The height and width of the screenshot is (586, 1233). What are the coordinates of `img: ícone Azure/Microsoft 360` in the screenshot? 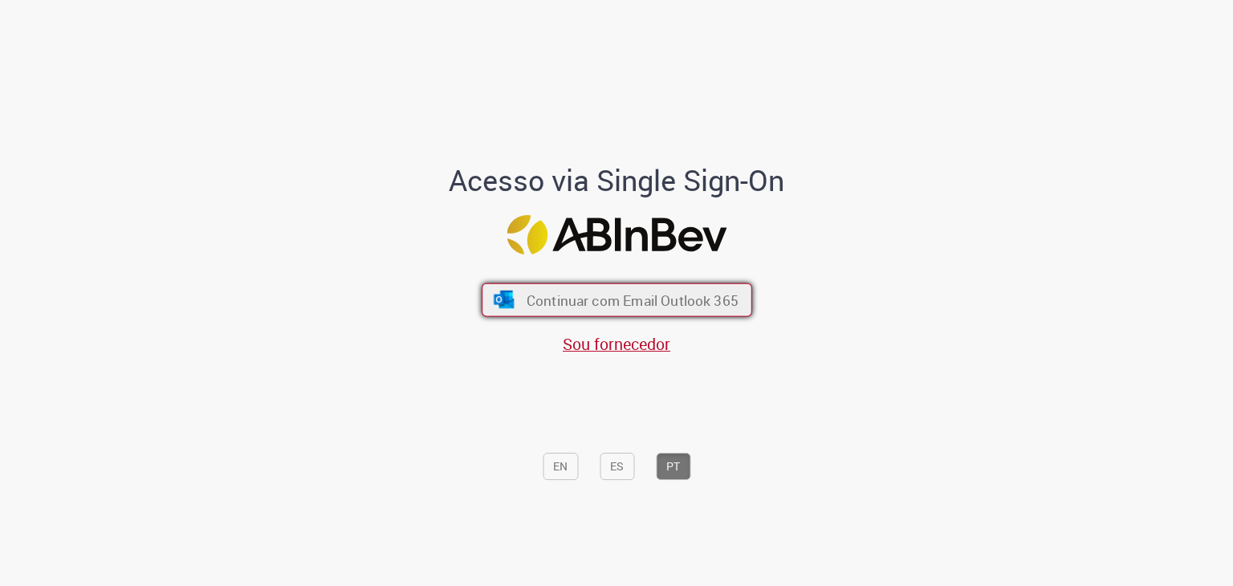 It's located at (503, 299).